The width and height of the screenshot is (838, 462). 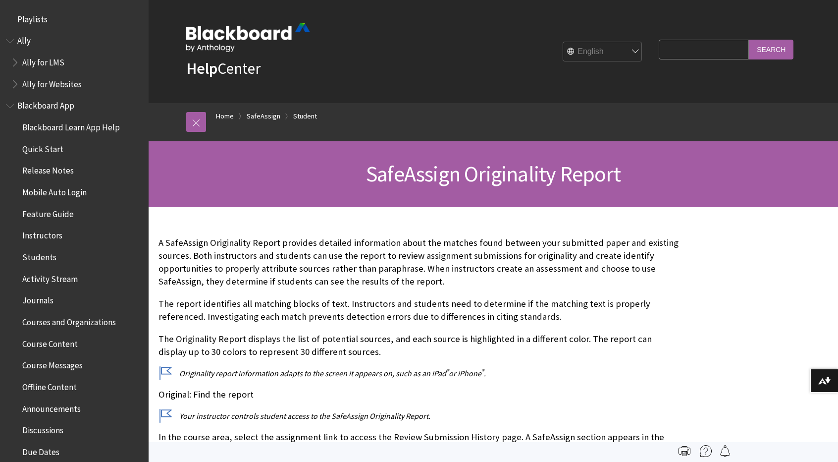 What do you see at coordinates (225, 116) in the screenshot?
I see `a: Home` at bounding box center [225, 116].